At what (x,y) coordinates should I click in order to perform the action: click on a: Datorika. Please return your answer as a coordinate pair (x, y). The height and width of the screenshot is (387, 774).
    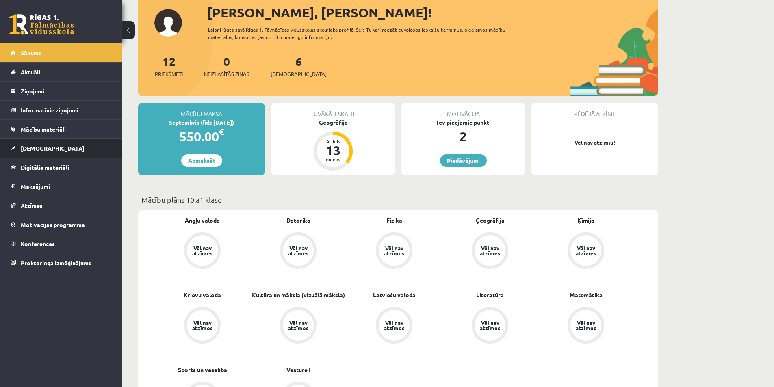
    Looking at the image, I should click on (298, 220).